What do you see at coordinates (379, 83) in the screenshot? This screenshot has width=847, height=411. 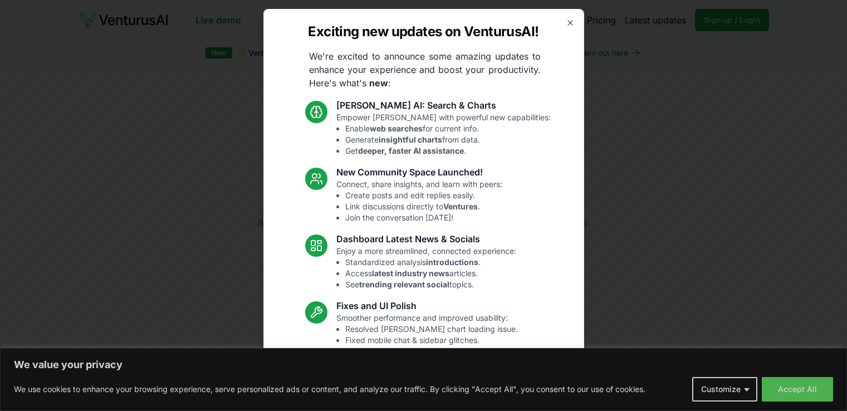 I see `strong: new` at bounding box center [379, 83].